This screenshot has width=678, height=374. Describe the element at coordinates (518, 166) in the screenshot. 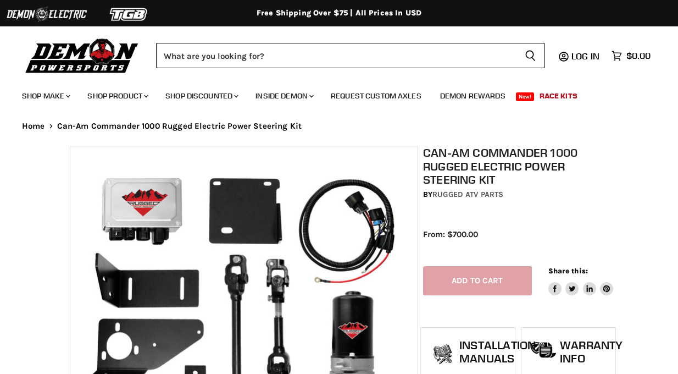

I see `h1: Can-Am Commander 1000 Rugged Electric Power Steering Kit` at that location.